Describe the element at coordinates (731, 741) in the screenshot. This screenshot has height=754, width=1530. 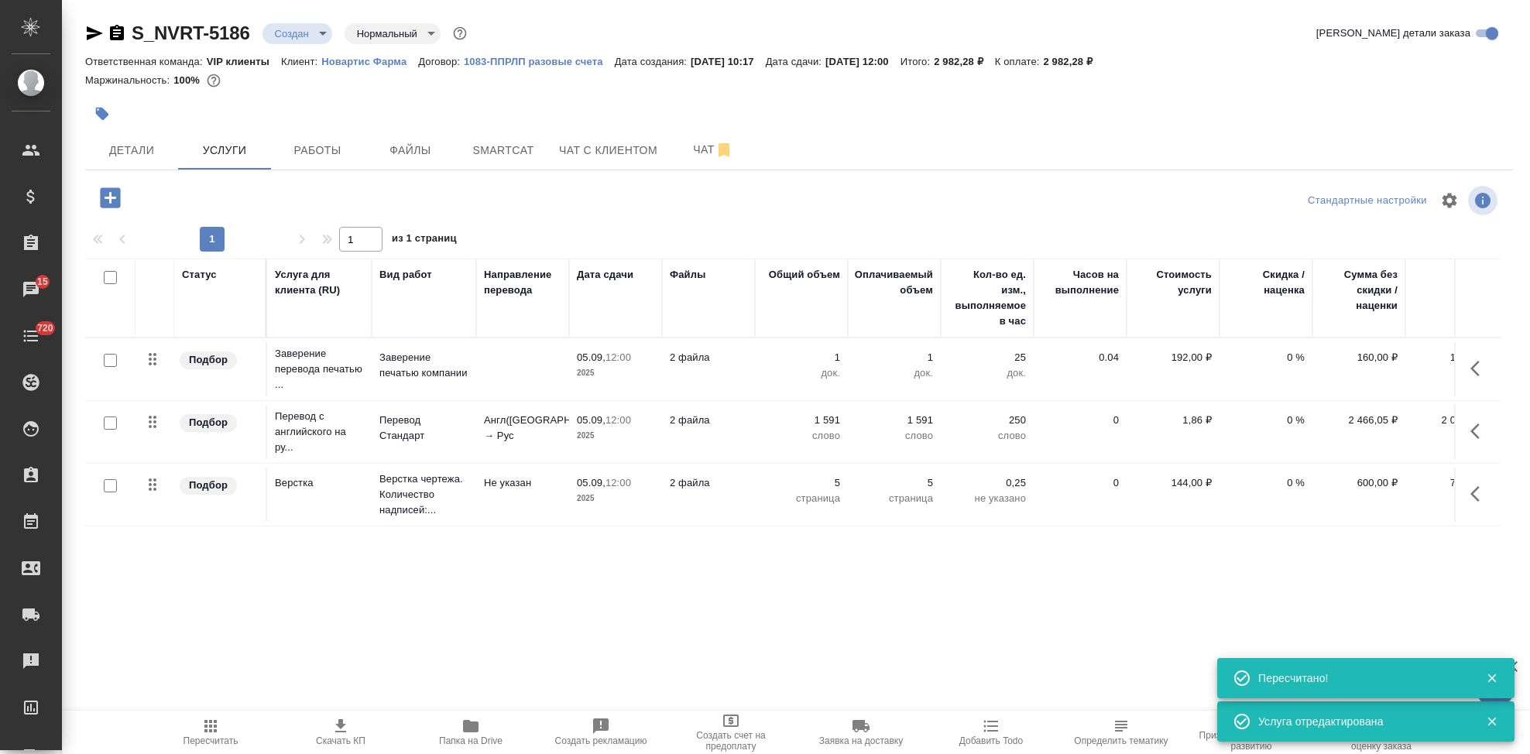
I see `span: Создать счет на предоплату` at that location.